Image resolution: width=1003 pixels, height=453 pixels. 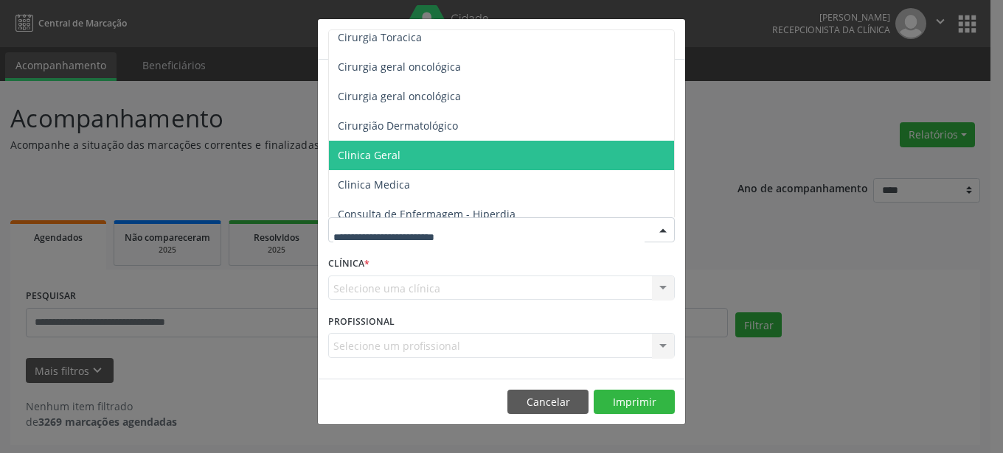 What do you see at coordinates (349, 264) in the screenshot?
I see `label: CLÍNICA` at bounding box center [349, 264].